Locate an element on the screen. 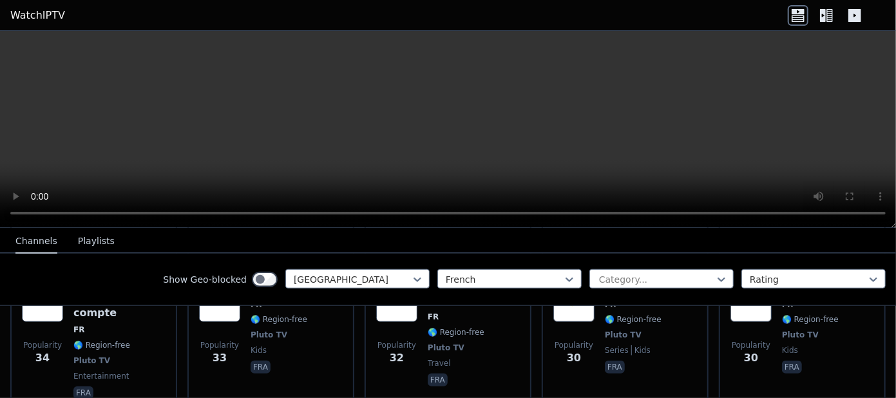 The image size is (896, 398). label: Show Geo-blocked is located at coordinates (205, 279).